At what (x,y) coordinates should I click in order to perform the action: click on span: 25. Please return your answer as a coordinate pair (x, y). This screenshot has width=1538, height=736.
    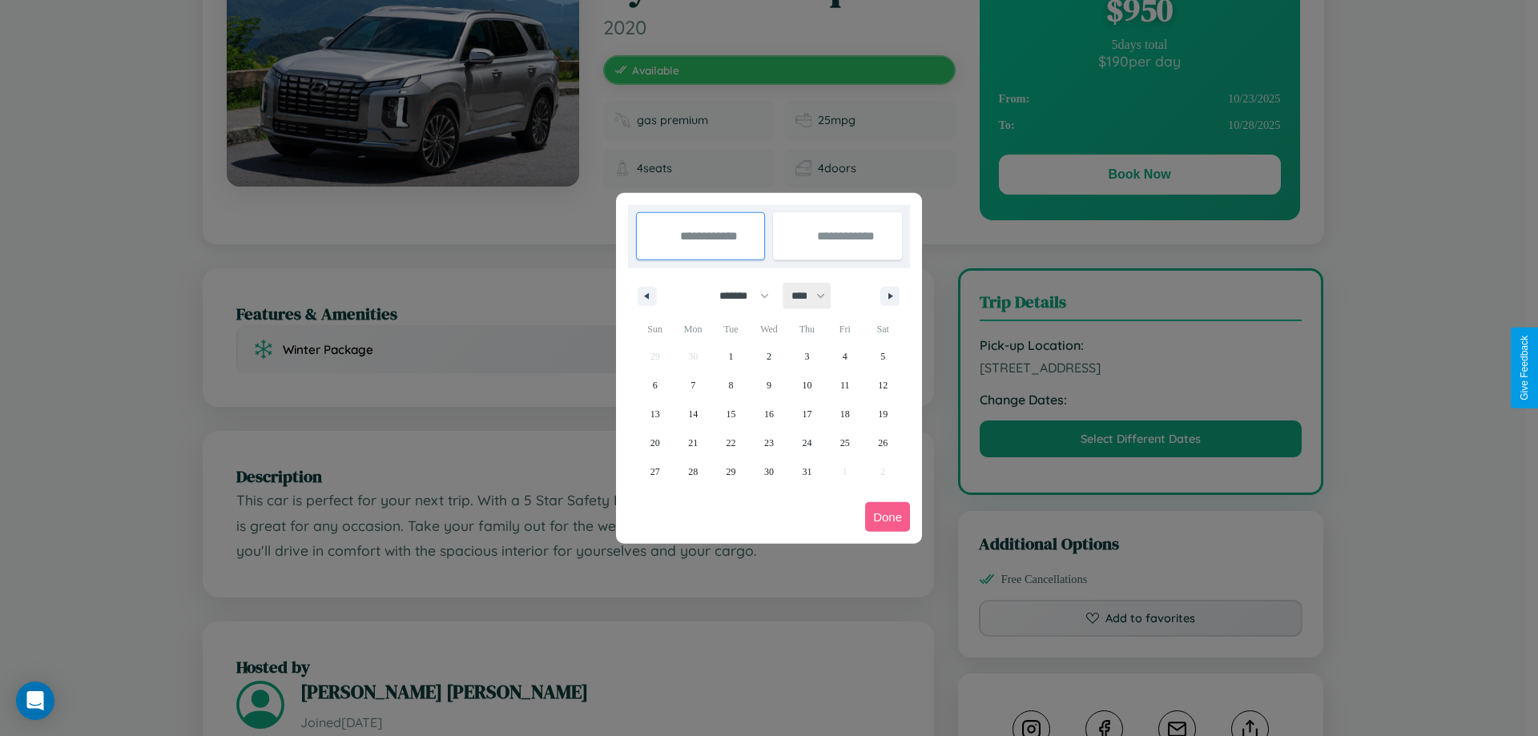
    Looking at the image, I should click on (845, 443).